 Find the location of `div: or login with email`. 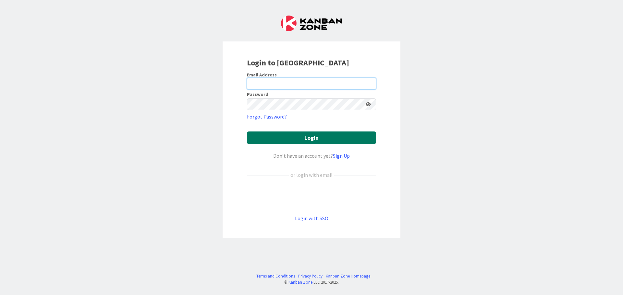

div: or login with email is located at coordinates (311, 175).